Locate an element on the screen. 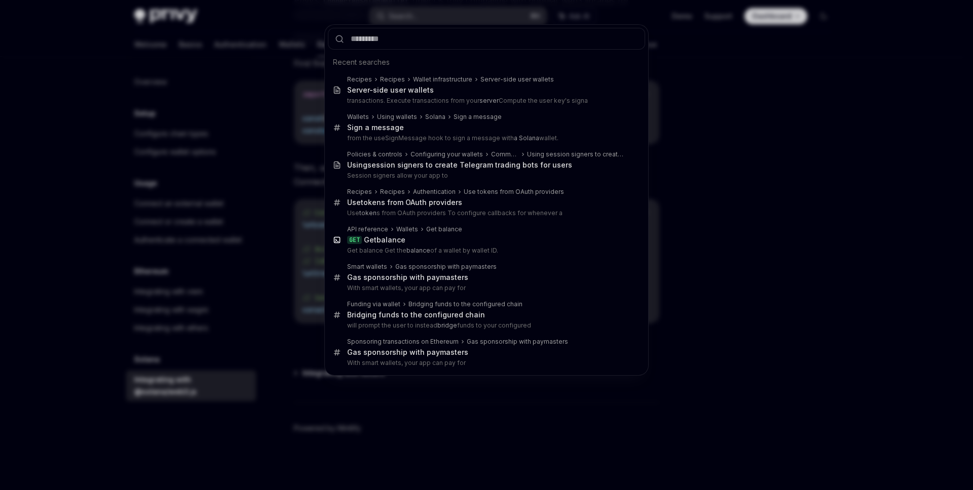  b: bridge is located at coordinates (447, 325).